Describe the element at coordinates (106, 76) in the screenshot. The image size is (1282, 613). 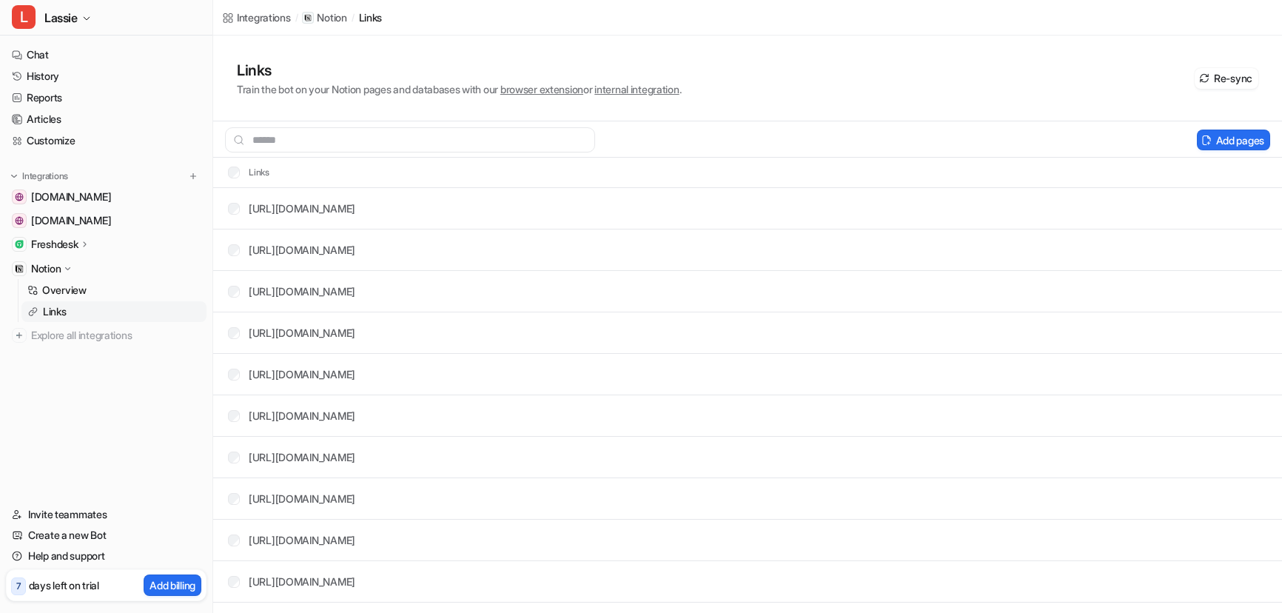
I see `a: History` at that location.